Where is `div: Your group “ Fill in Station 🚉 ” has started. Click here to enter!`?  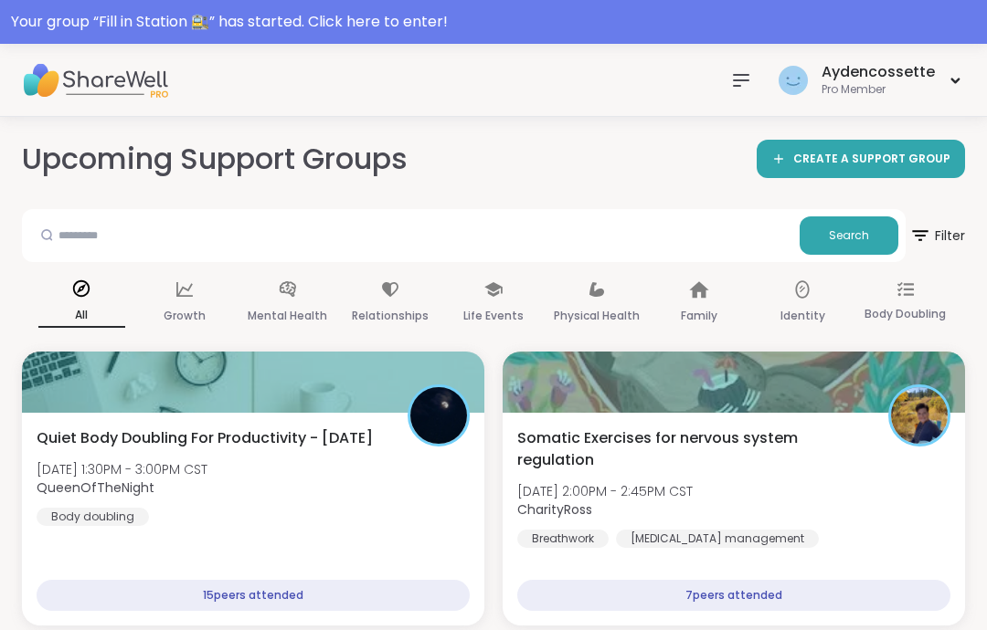
div: Your group “ Fill in Station 🚉 ” has started. Click here to enter! is located at coordinates (493, 22).